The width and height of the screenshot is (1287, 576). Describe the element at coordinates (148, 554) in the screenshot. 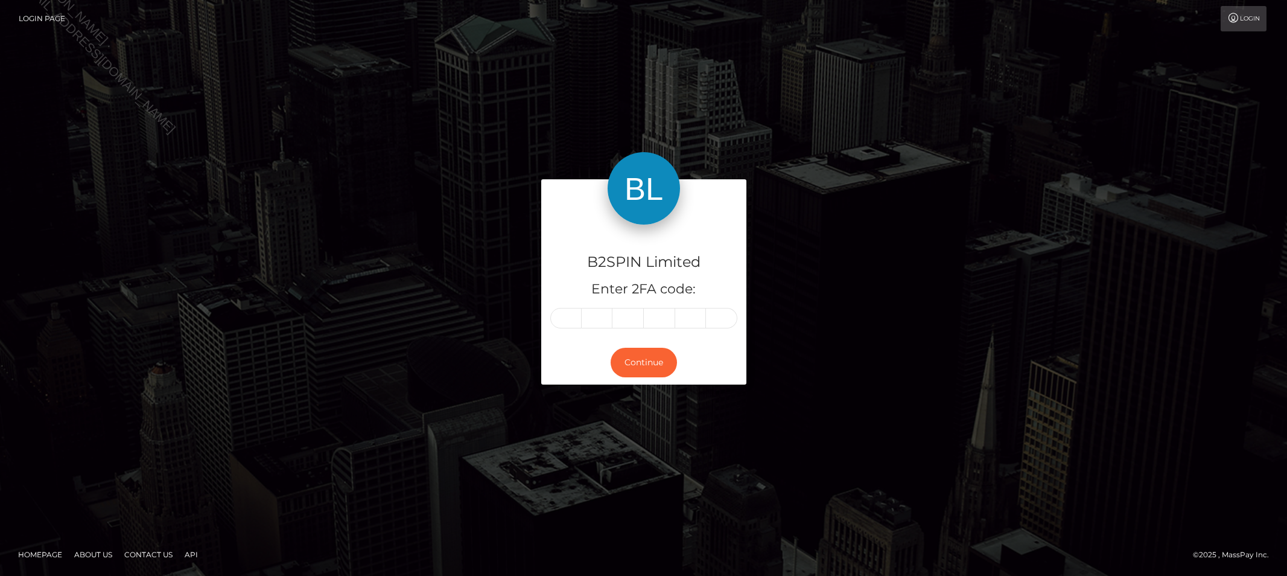

I see `a: Contact Us` at that location.